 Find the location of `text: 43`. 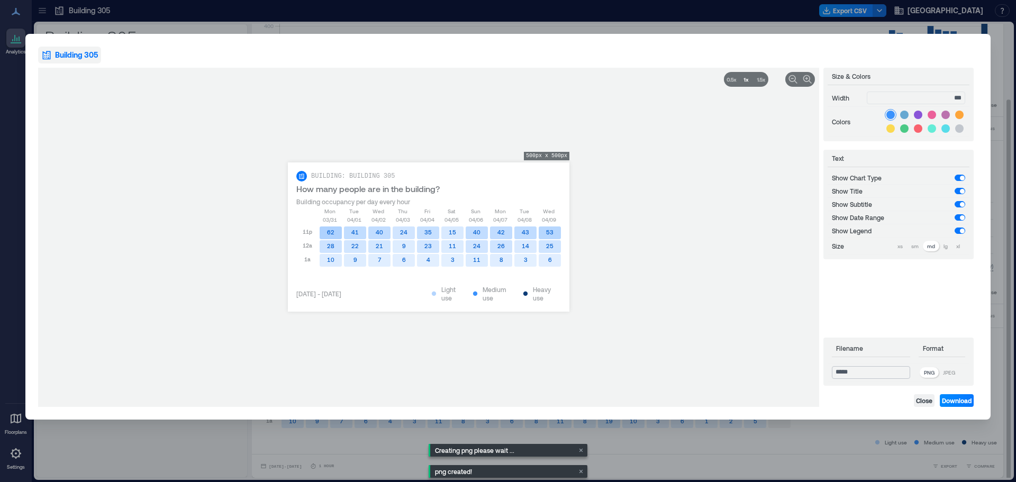

text: 43 is located at coordinates (526, 232).